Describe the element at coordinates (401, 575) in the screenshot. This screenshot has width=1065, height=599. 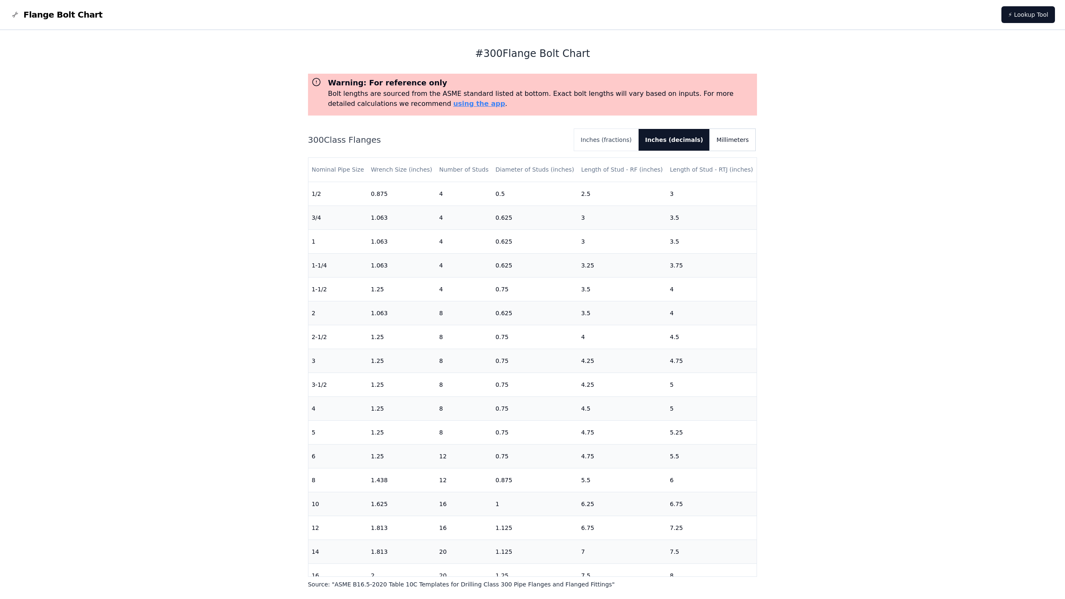
I see `td: 2` at that location.